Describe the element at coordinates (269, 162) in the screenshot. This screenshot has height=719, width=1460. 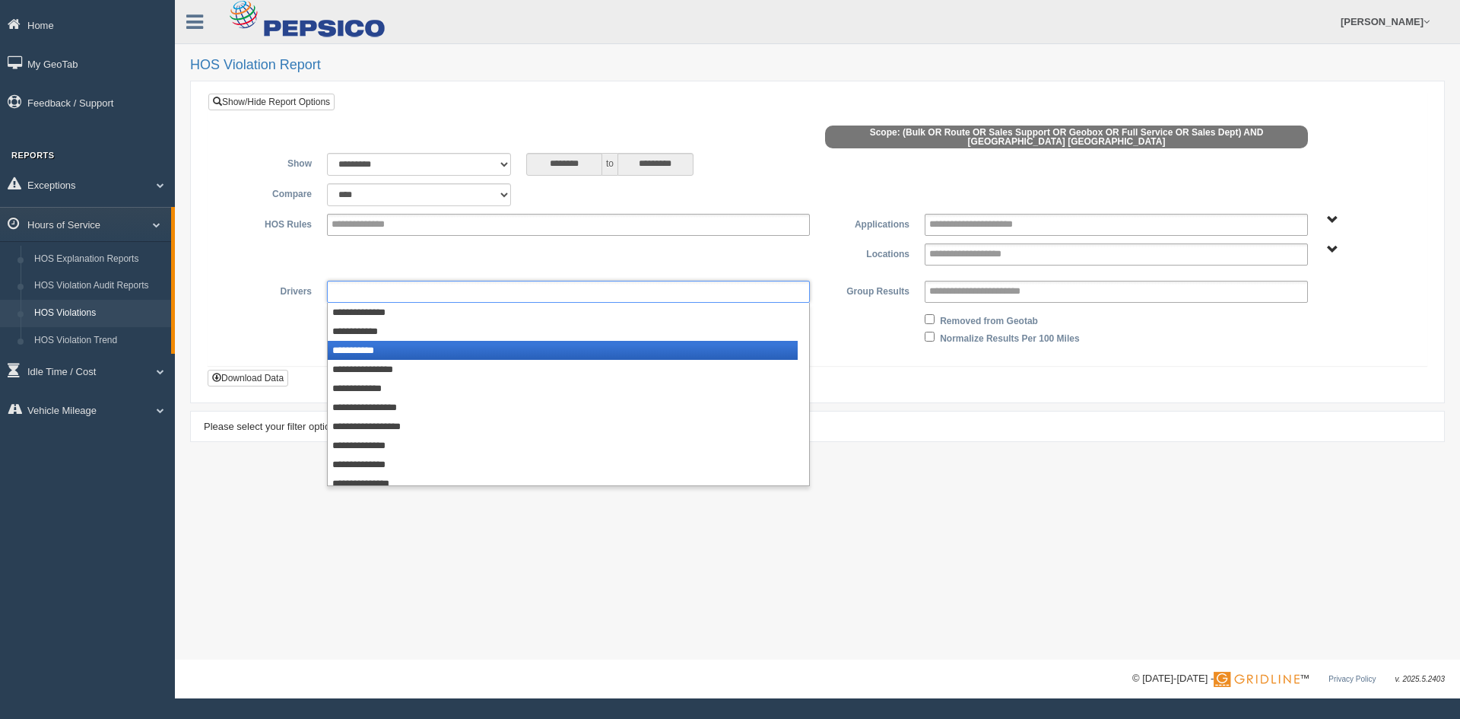
I see `label: Show` at that location.